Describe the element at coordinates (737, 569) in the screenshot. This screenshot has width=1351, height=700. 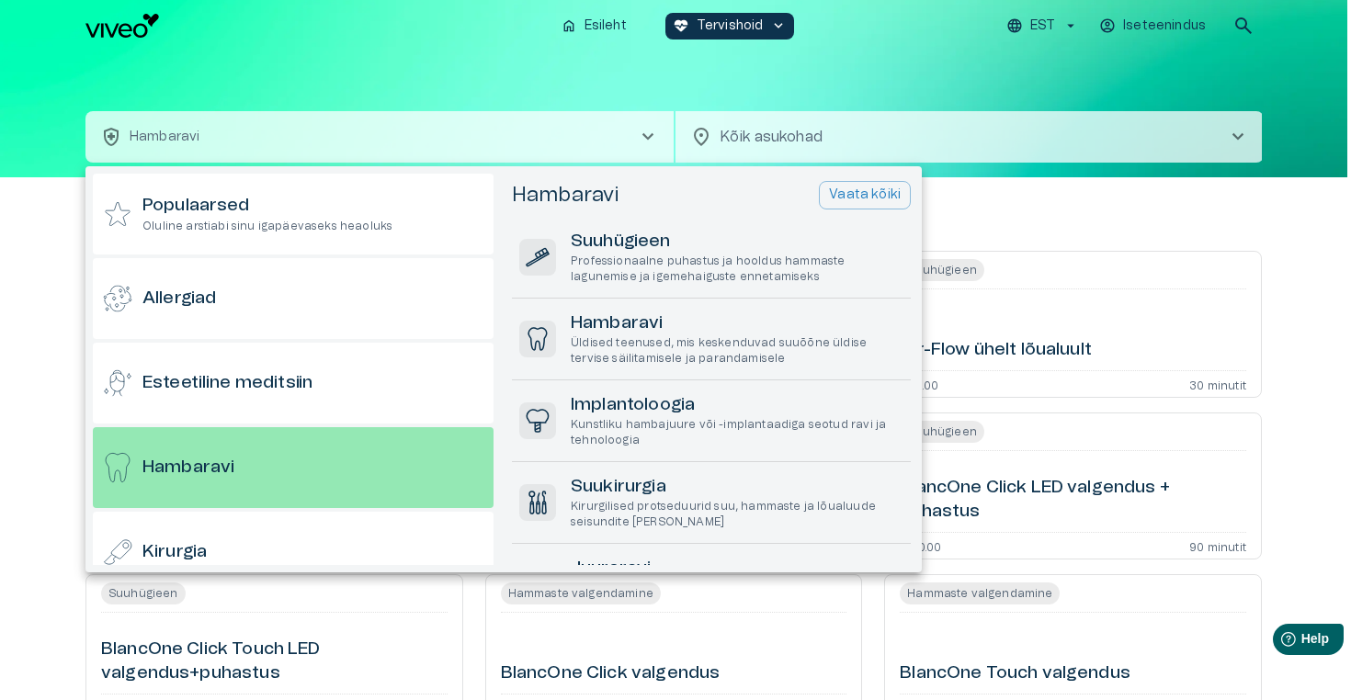
I see `h6: Juureravi` at that location.